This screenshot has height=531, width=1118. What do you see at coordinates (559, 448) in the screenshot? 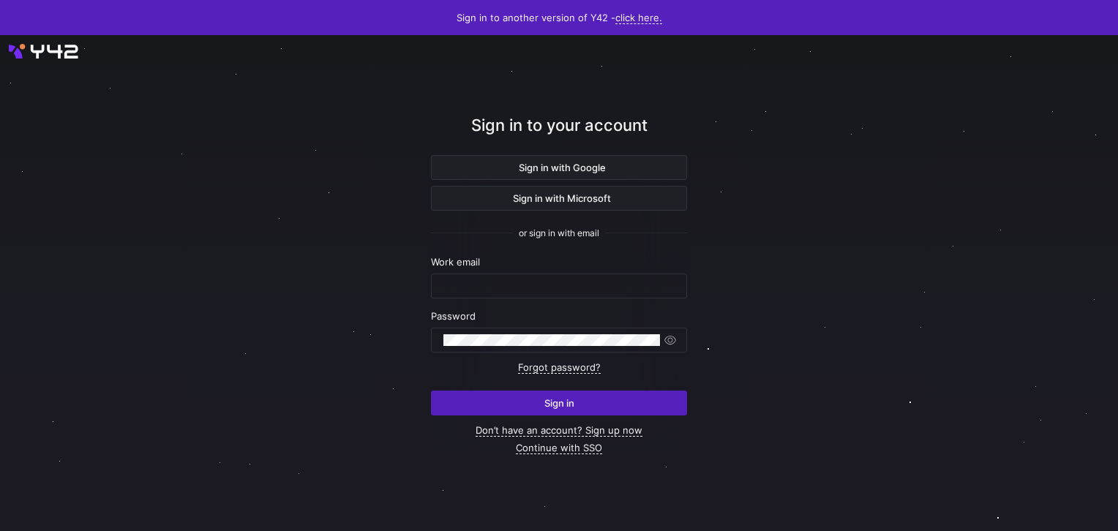
I see `a: Continue with SSO` at bounding box center [559, 448].